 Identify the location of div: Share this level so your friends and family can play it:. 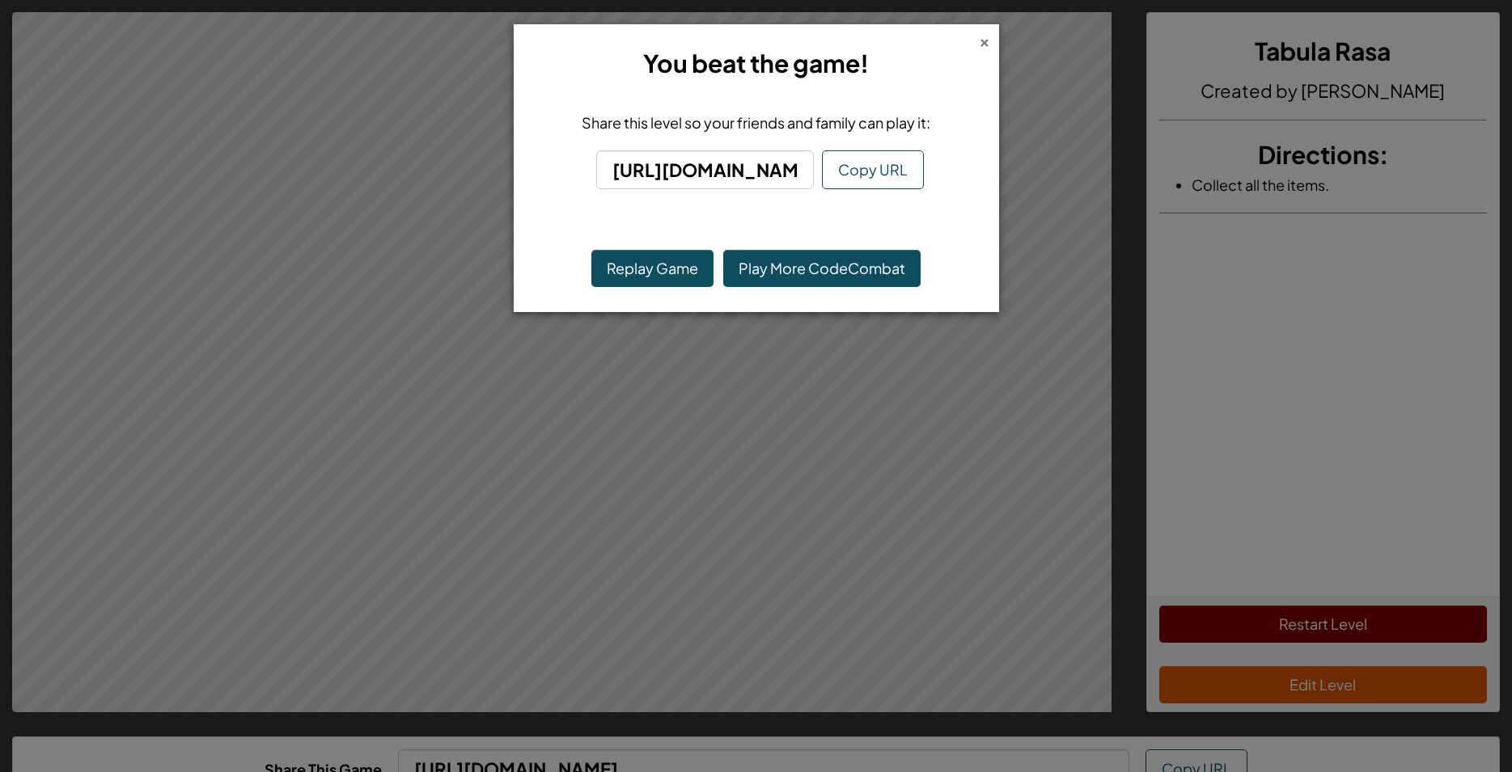
(756, 122).